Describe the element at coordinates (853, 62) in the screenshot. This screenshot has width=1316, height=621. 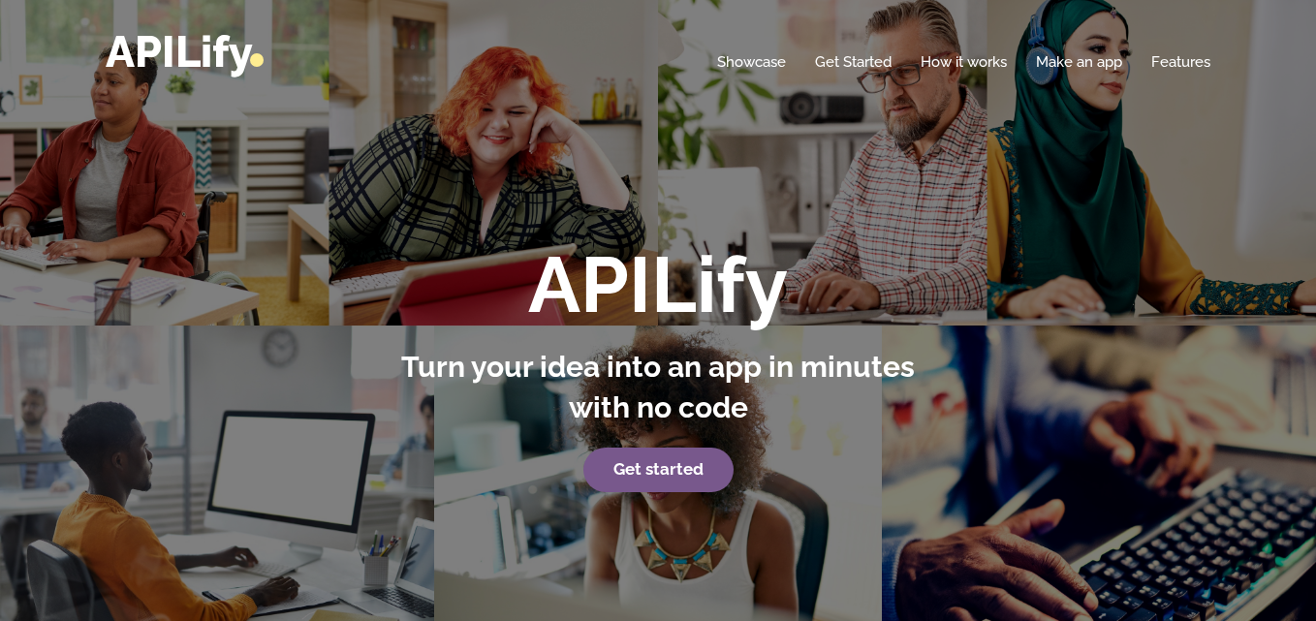
I see `a: Get Started` at that location.